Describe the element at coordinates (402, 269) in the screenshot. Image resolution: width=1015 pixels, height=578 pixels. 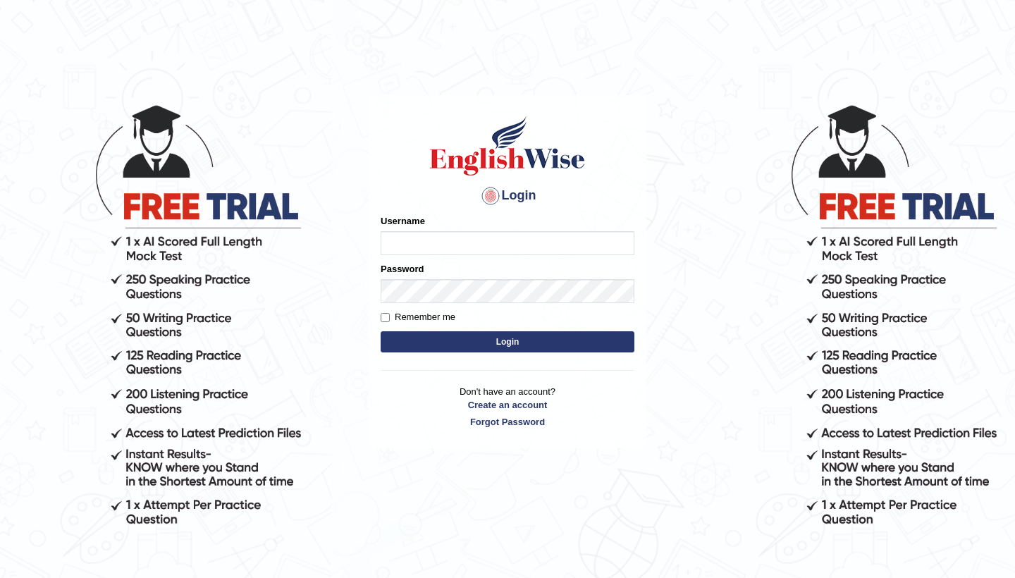
I see `label: Password` at that location.